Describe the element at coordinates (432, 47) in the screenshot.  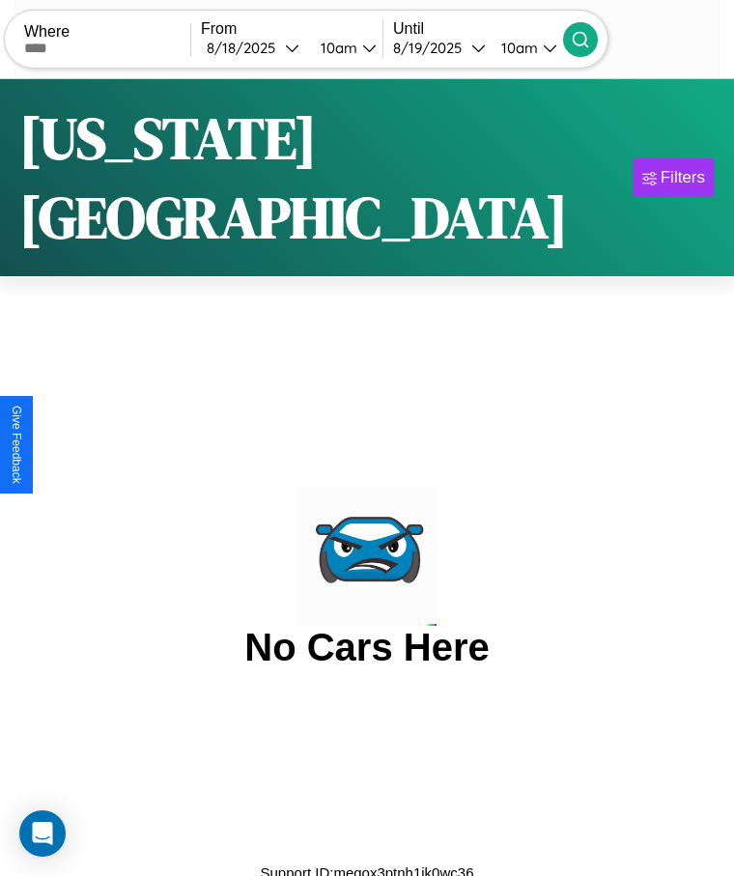
I see `div: 8 / 19 / 2025` at that location.